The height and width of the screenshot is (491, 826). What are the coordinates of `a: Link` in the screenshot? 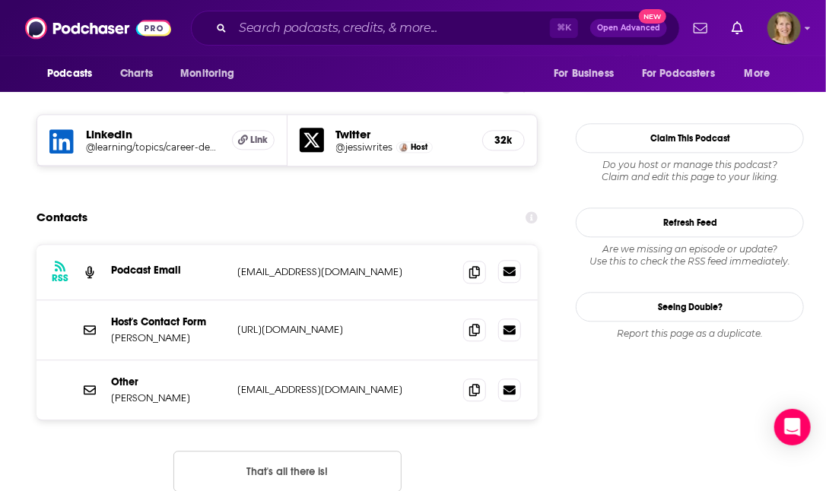 It's located at (253, 140).